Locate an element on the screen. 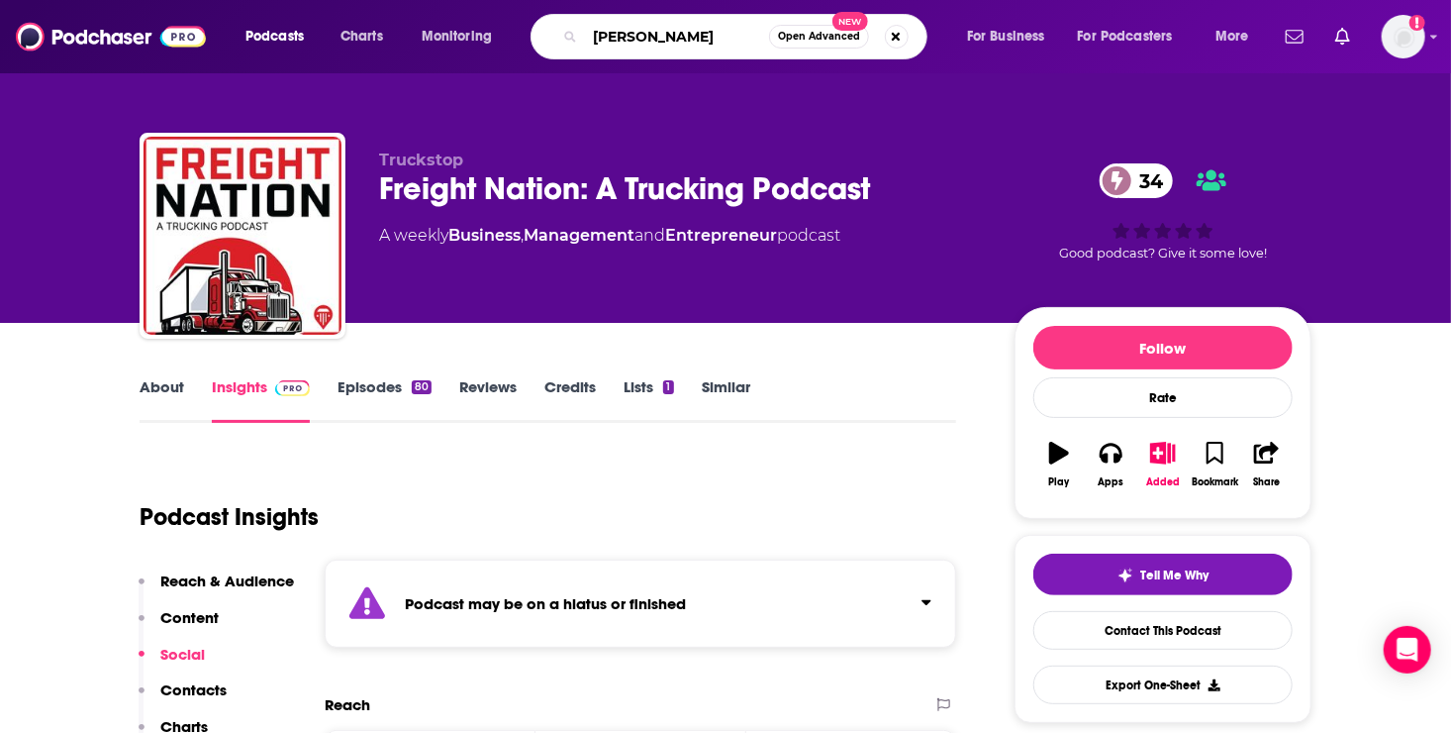 This screenshot has height=733, width=1451. a: Lists1 is located at coordinates (648, 400).